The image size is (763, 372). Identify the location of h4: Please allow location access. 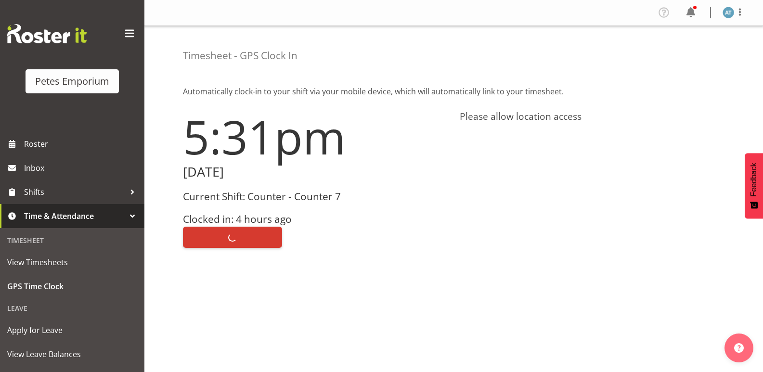
(592, 116).